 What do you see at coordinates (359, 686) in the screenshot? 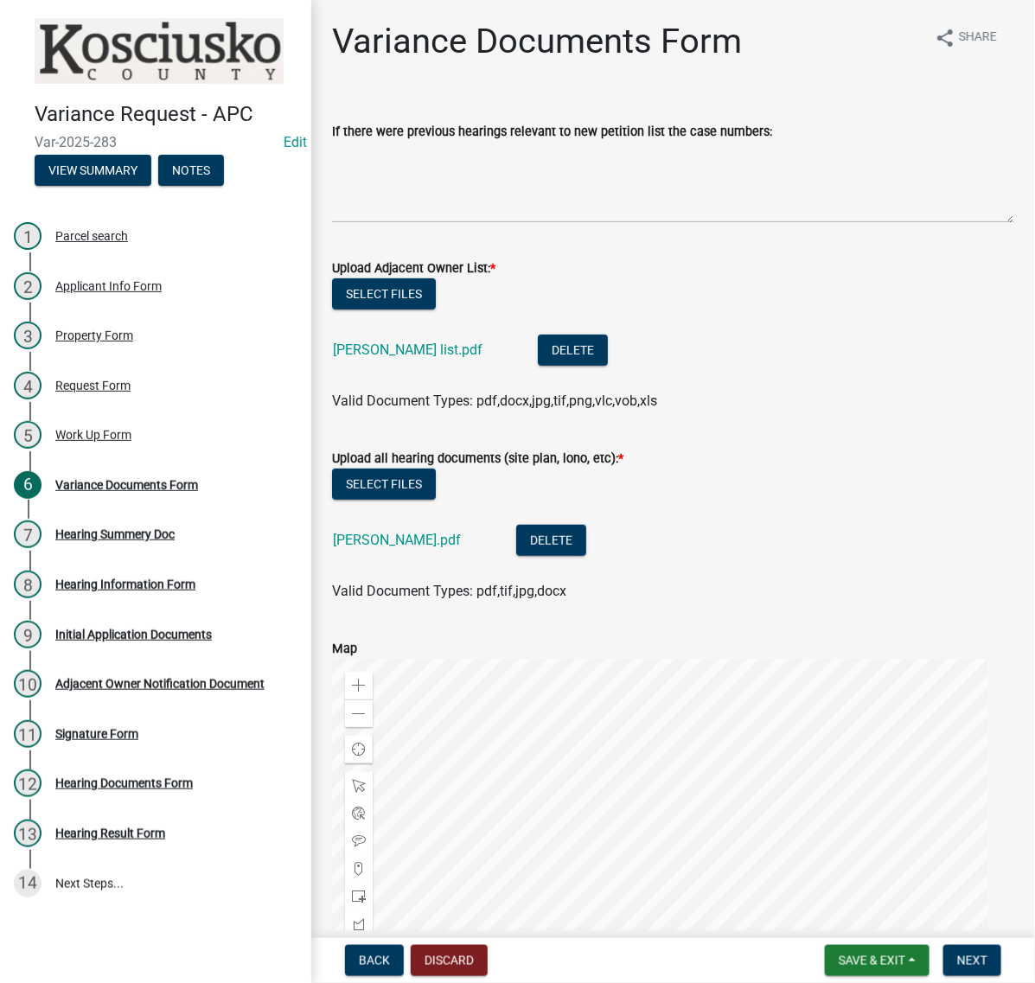
I see `div: Zoom in` at bounding box center [359, 686].